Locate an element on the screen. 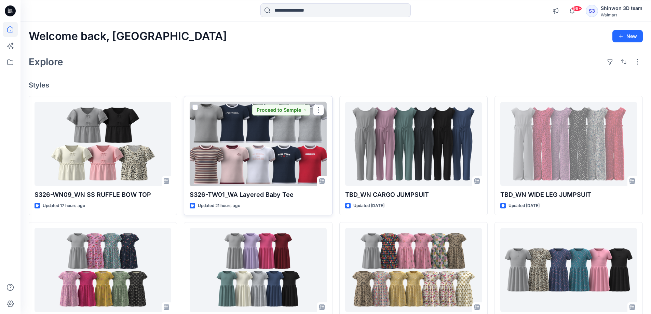  a: TBD_WN HENLEY NECK DRESS is located at coordinates (568, 270).